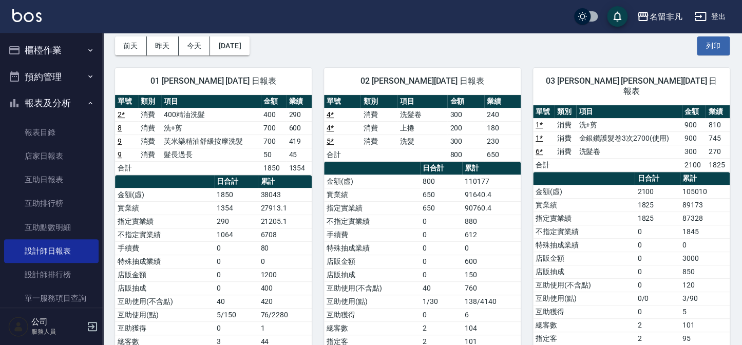 Image resolution: width=742 pixels, height=345 pixels. I want to click on td: 洗+剪, so click(629, 125).